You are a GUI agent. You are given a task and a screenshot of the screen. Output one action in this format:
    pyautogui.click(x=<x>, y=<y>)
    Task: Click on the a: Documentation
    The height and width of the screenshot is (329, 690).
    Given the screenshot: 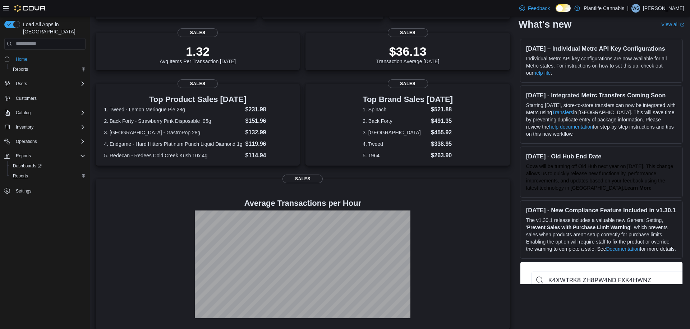 What is the action you would take?
    pyautogui.click(x=623, y=249)
    